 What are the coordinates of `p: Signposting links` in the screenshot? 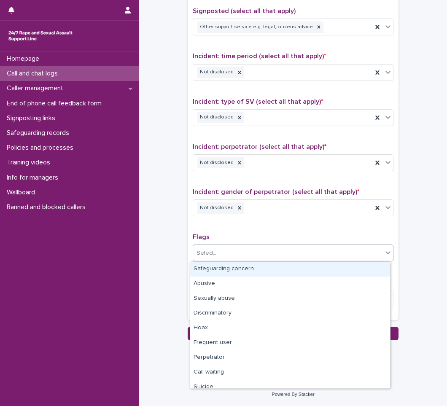 It's located at (32, 118).